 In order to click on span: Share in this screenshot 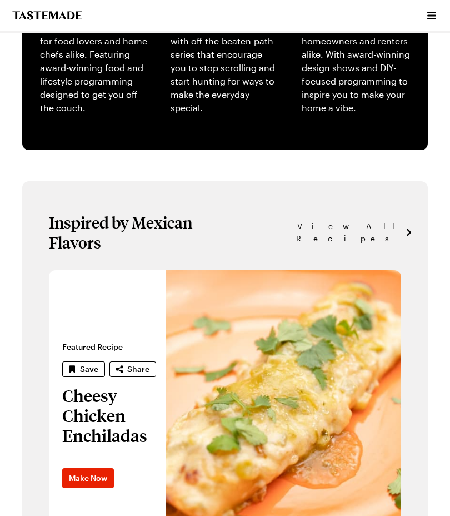, I will do `click(138, 369)`.